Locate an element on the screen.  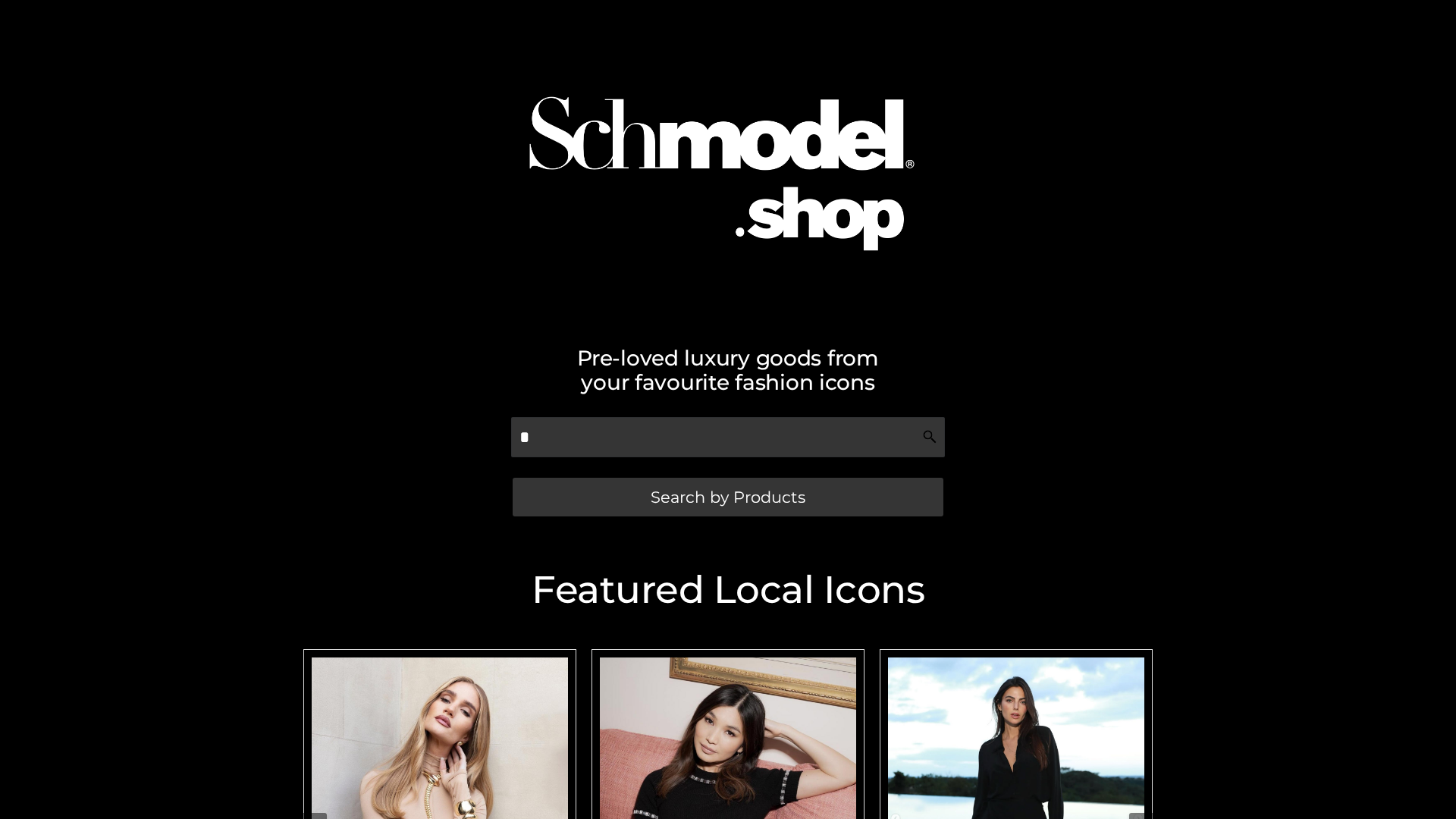
h2: Pre-loved luxury goods from your favourite fashion icons is located at coordinates (728, 370).